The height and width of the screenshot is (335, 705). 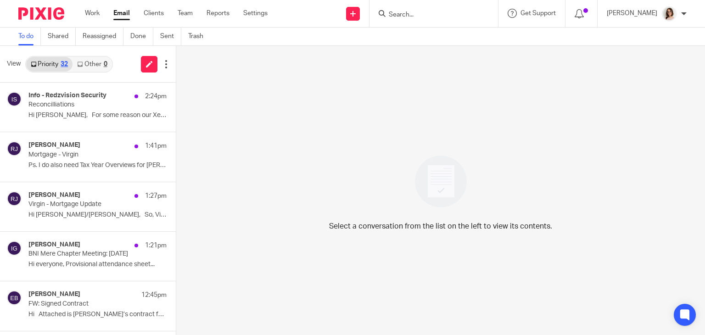 I want to click on h4: Info - Redzvision Security, so click(x=67, y=96).